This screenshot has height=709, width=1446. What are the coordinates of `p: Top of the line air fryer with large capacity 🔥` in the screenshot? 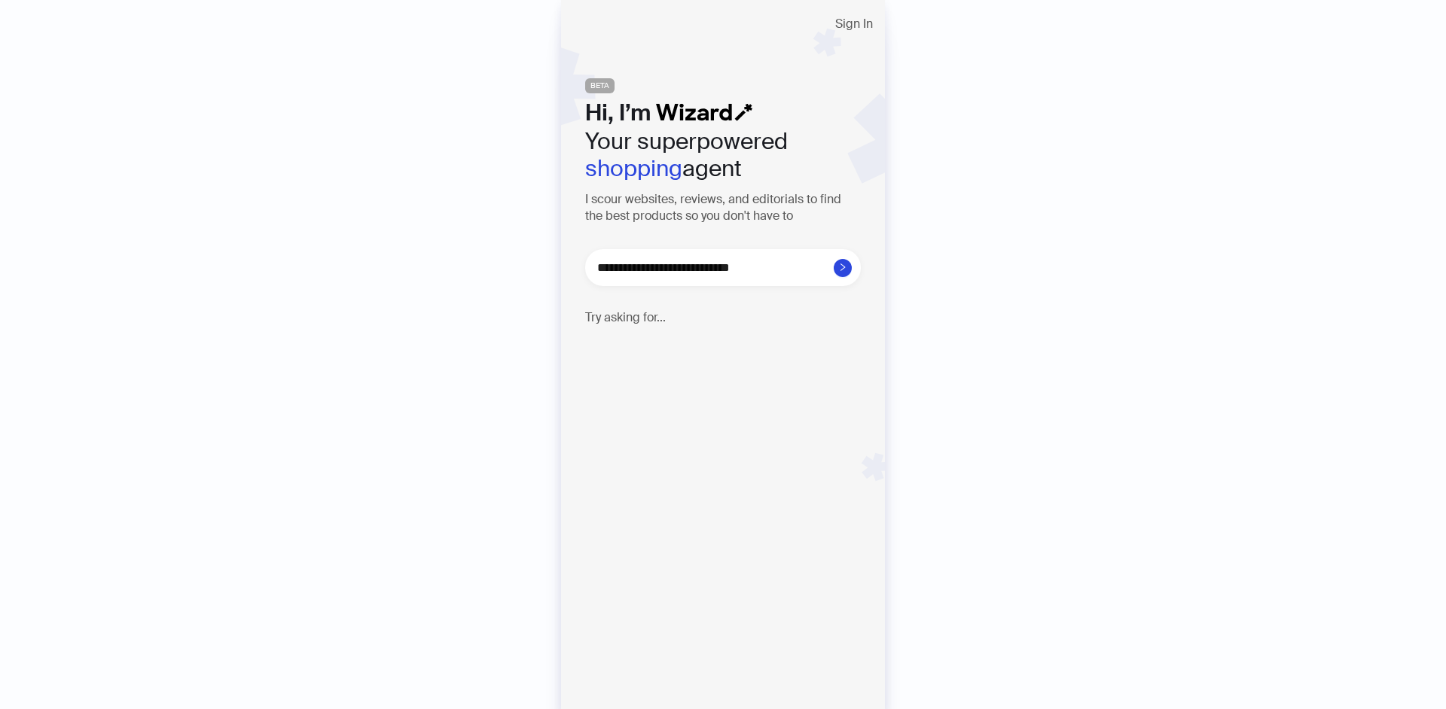 It's located at (705, 359).